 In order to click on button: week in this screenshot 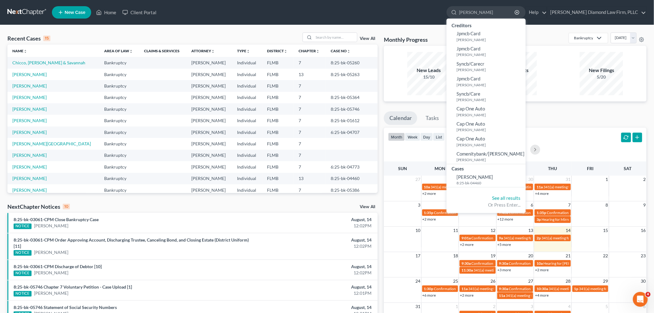, I will do `click(413, 137)`.